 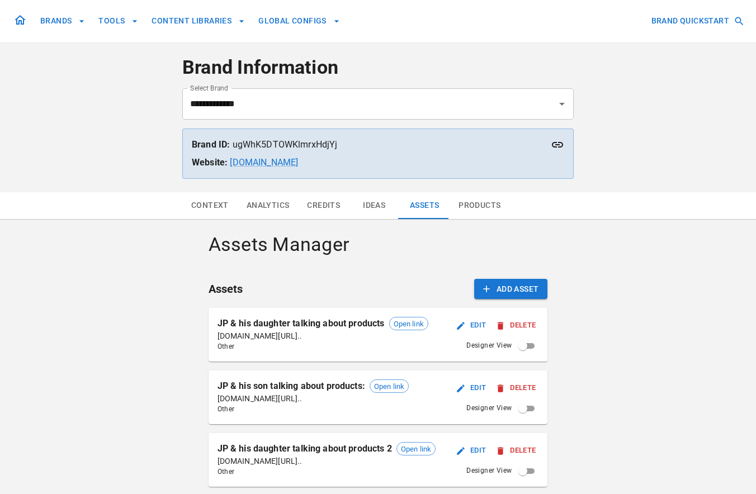 What do you see at coordinates (226, 289) in the screenshot?
I see `h6: Assets` at bounding box center [226, 289].